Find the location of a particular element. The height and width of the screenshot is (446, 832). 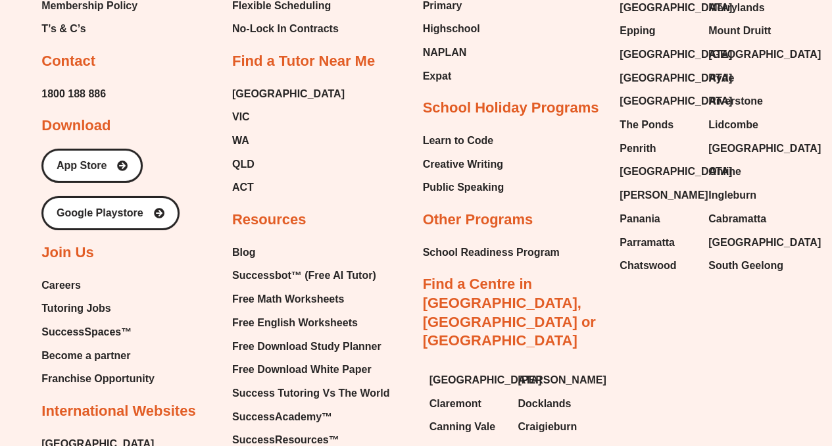

h2: Other Programs is located at coordinates (478, 220).